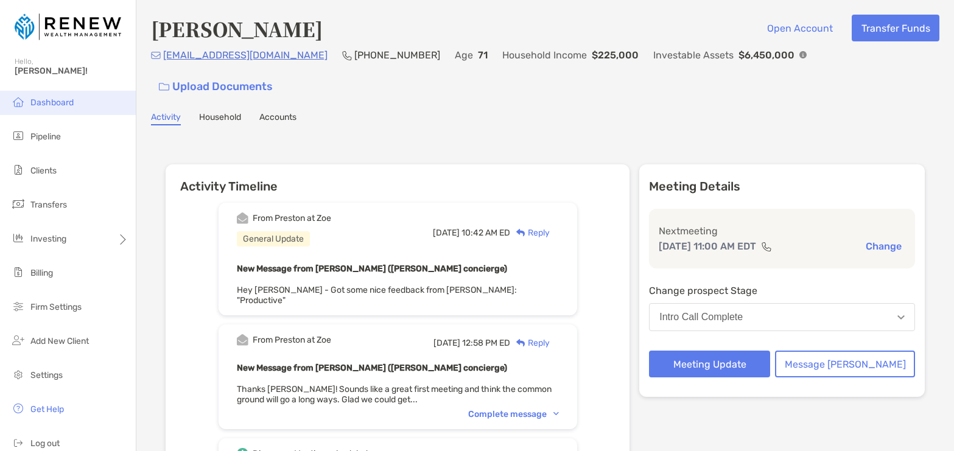 The height and width of the screenshot is (451, 954). Describe the element at coordinates (156, 55) in the screenshot. I see `img: Email Icon` at that location.